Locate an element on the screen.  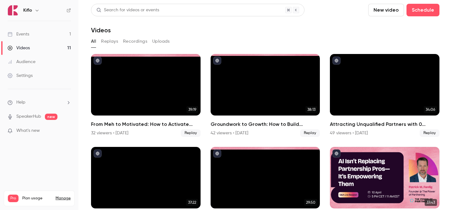
div: Search for videos or events is located at coordinates (128, 10).